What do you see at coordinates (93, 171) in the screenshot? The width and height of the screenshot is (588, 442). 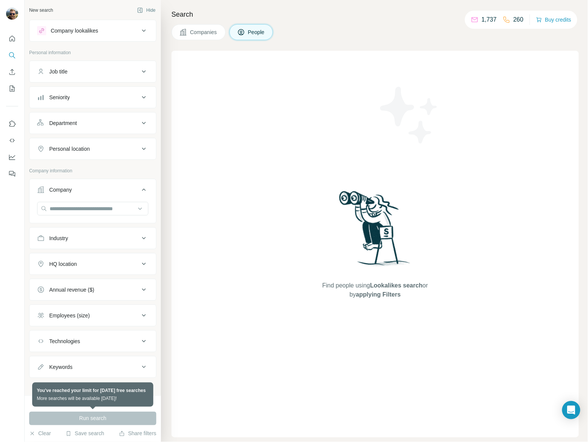 I see `p: Company information` at bounding box center [93, 171].